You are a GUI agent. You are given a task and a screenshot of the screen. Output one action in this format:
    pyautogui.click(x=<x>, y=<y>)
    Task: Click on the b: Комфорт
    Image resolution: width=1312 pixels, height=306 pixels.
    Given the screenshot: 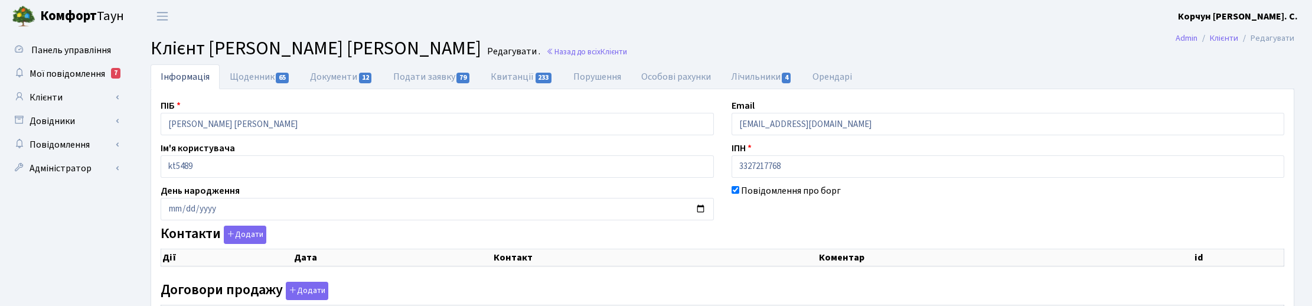 What is the action you would take?
    pyautogui.click(x=69, y=16)
    